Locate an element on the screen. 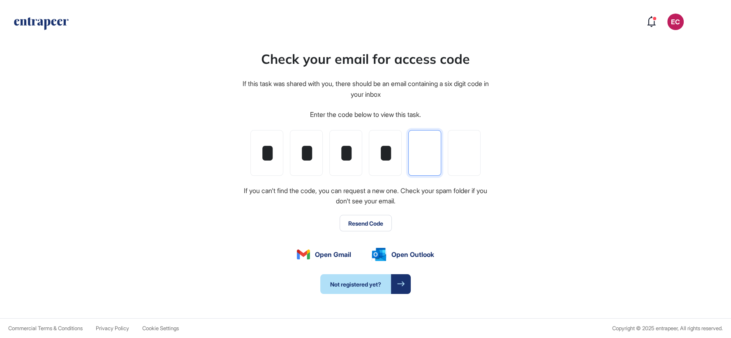 This screenshot has height=338, width=731. span: Open Outlook is located at coordinates (413, 254).